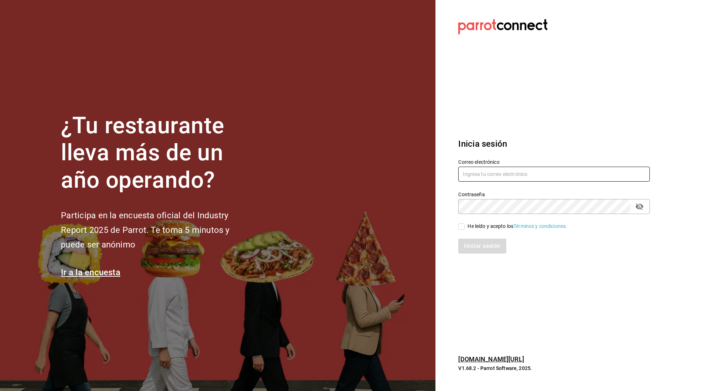 Image resolution: width=726 pixels, height=391 pixels. I want to click on h1: ¿Tu restaurante lleva más de un año operando?, so click(157, 153).